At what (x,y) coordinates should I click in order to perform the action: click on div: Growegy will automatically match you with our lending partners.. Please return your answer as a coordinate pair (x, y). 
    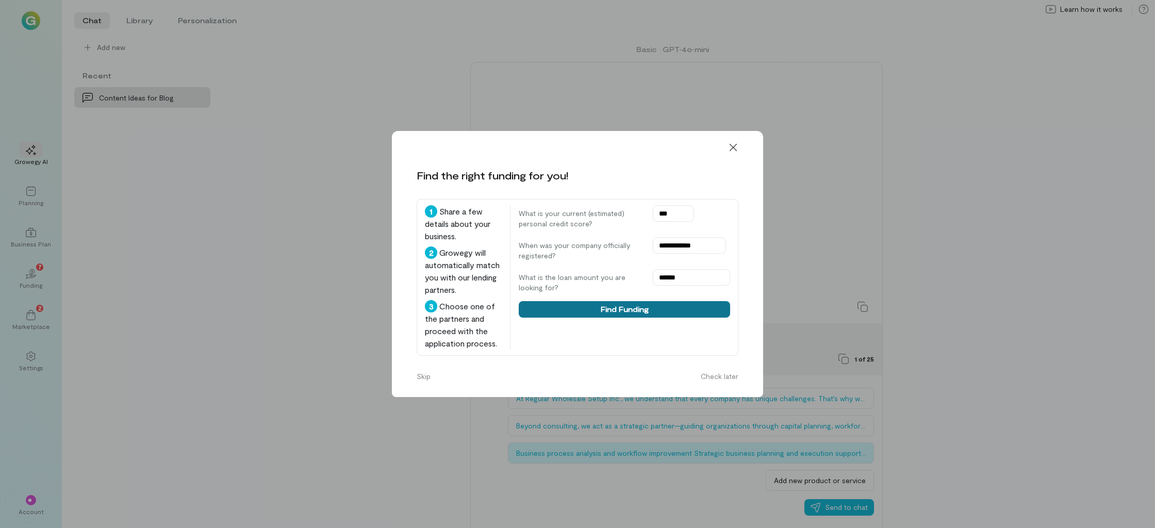
    Looking at the image, I should click on (463, 271).